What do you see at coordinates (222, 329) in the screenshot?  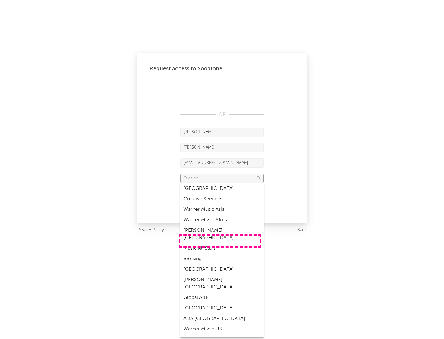 I see `div: Warner Music US` at bounding box center [222, 329].